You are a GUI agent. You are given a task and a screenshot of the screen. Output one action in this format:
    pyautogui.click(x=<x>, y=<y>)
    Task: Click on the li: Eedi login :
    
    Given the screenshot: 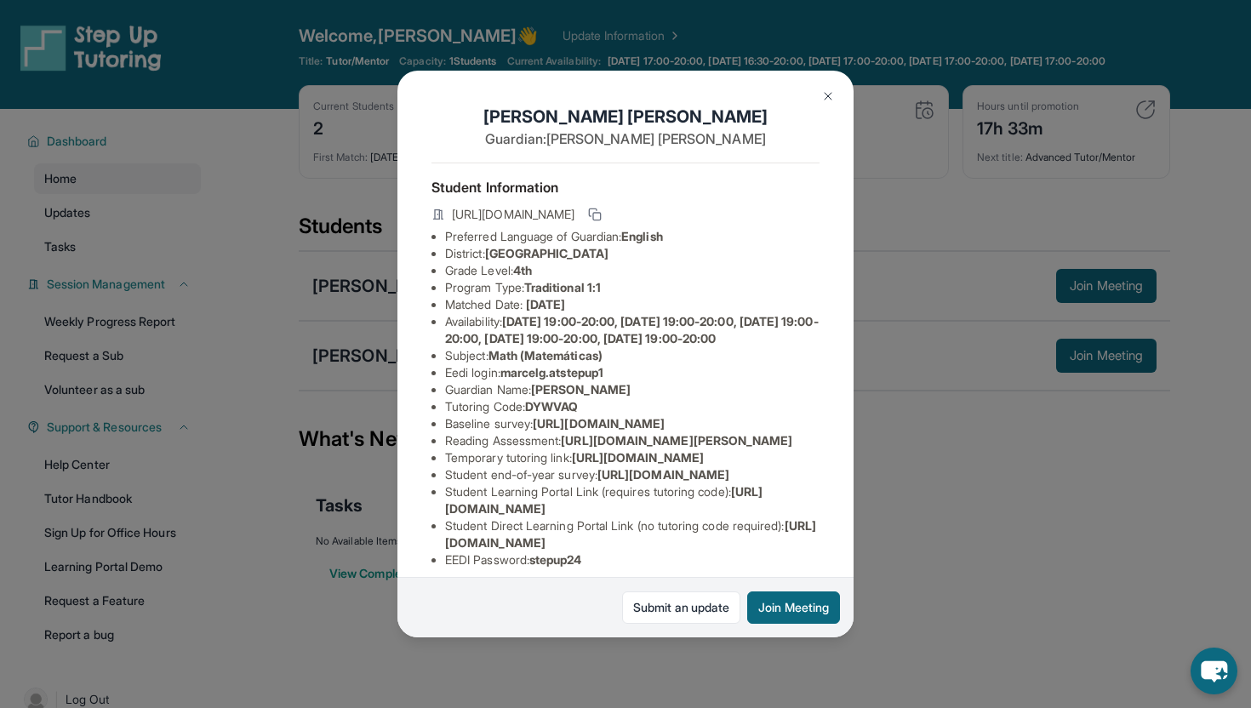 What is the action you would take?
    pyautogui.click(x=632, y=373)
    